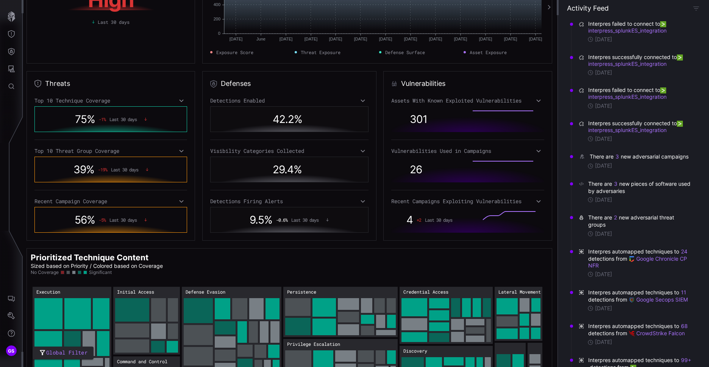  Describe the element at coordinates (253, 332) in the screenshot. I see `rect: Defense Evasion → Defense Evasion:Clear Windows Event Logs: 26` at that location.